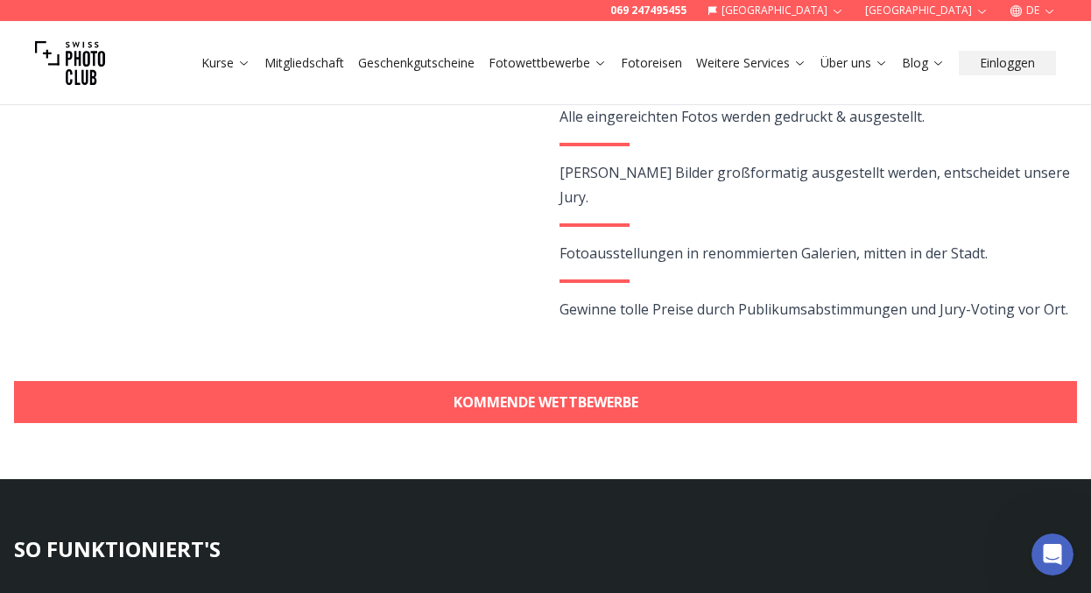  I want to click on button: Einloggen, so click(1007, 63).